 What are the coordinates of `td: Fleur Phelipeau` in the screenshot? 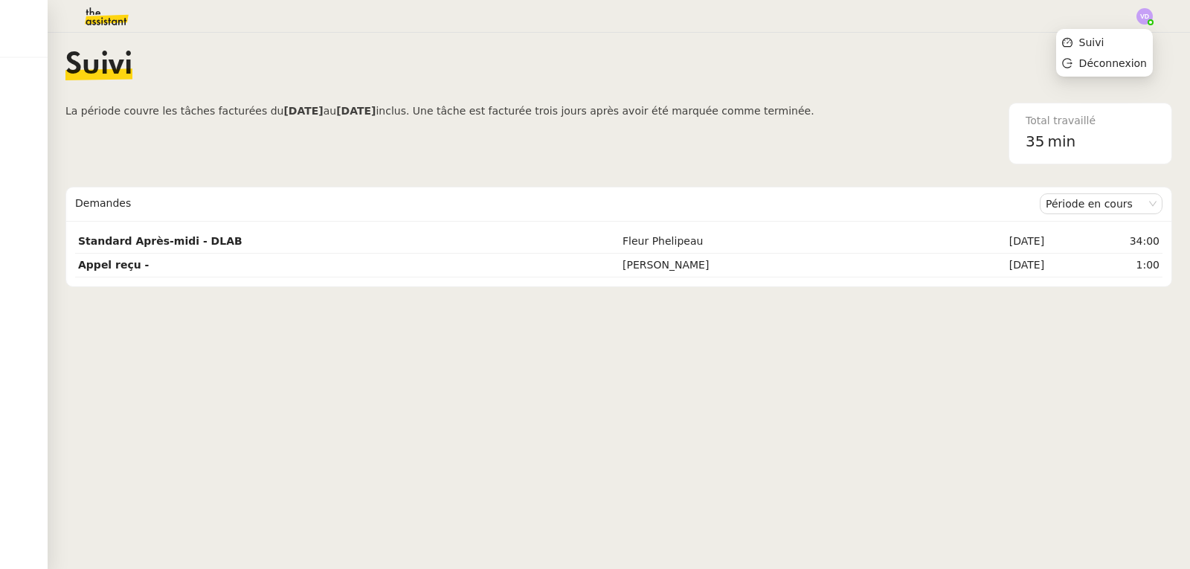 It's located at (767, 242).